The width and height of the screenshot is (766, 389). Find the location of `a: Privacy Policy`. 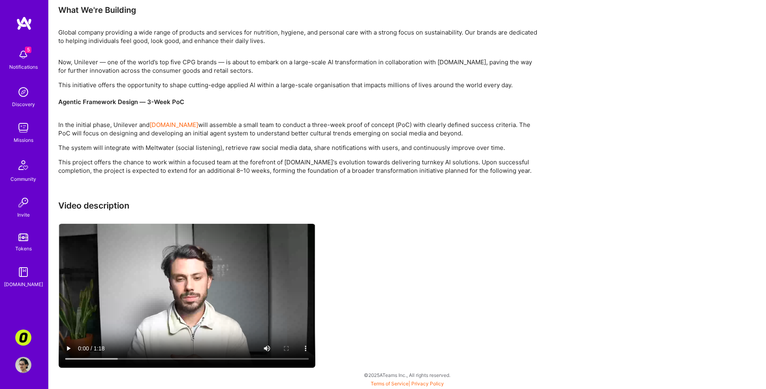

a: Privacy Policy is located at coordinates (427, 384).